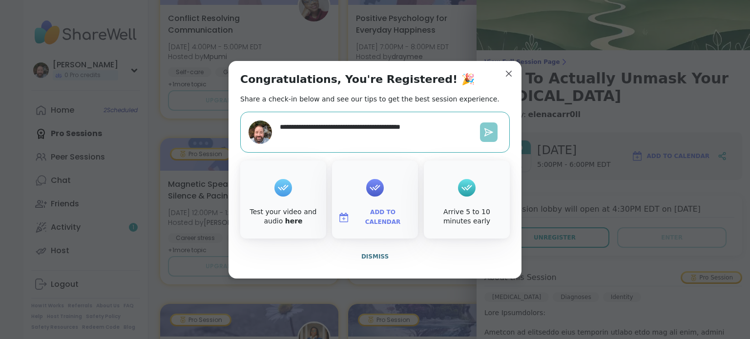 The image size is (750, 339). I want to click on h1: Congratulations, You're Registered! 🎉, so click(357, 80).